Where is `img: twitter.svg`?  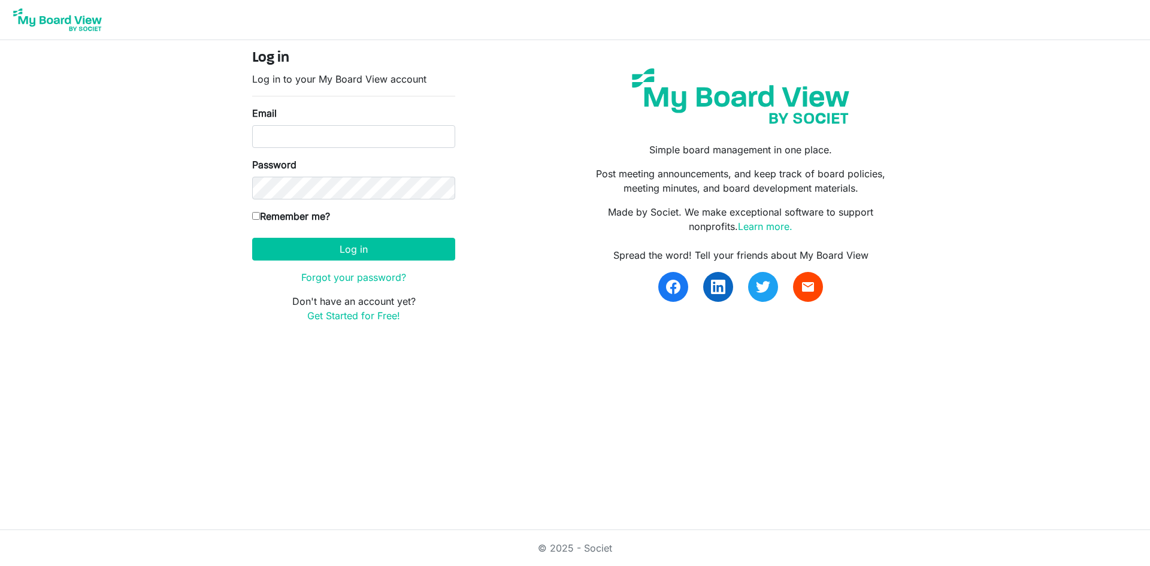 img: twitter.svg is located at coordinates (763, 287).